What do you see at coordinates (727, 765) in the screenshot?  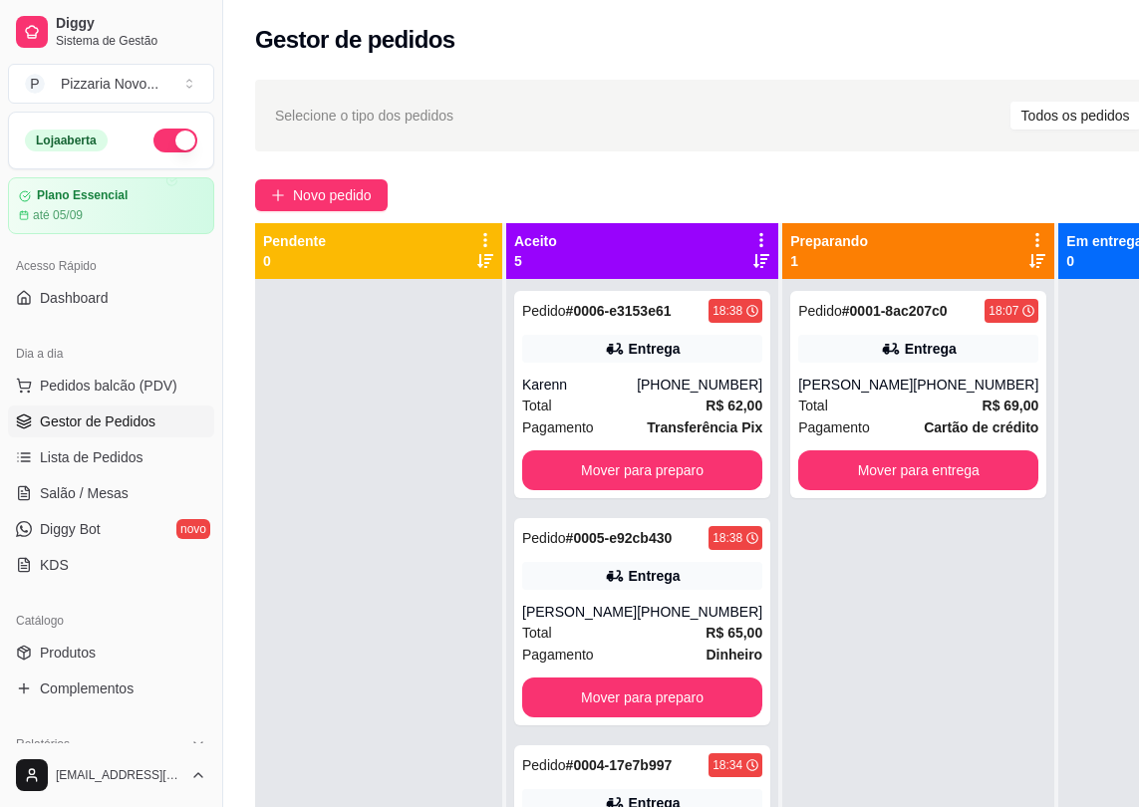 I see `div: 18:34` at bounding box center [727, 765].